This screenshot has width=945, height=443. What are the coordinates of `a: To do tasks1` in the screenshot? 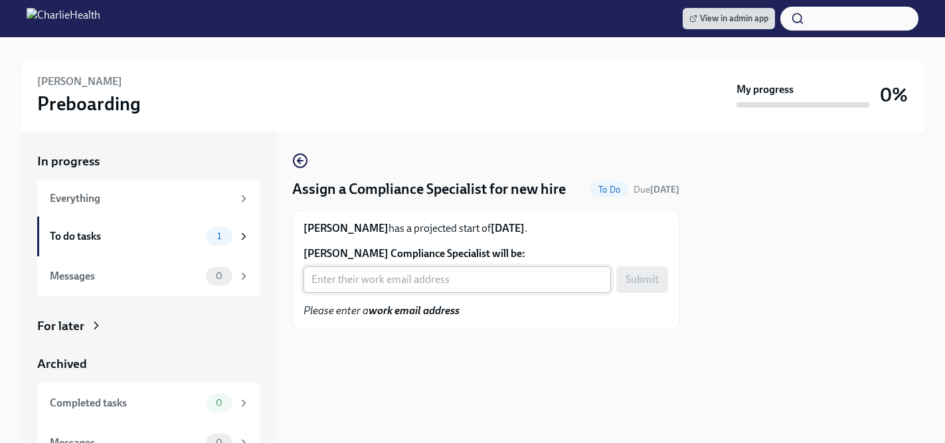 It's located at (149, 236).